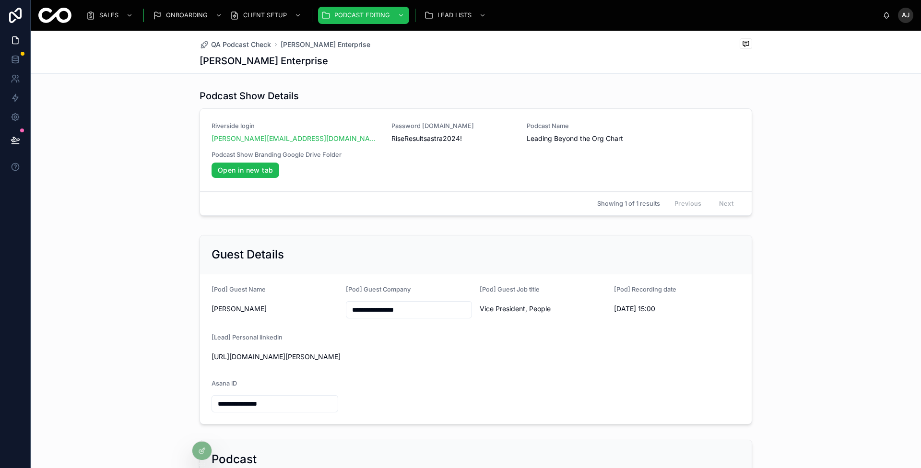  What do you see at coordinates (247, 255) in the screenshot?
I see `h2: Guest Details` at bounding box center [247, 255].